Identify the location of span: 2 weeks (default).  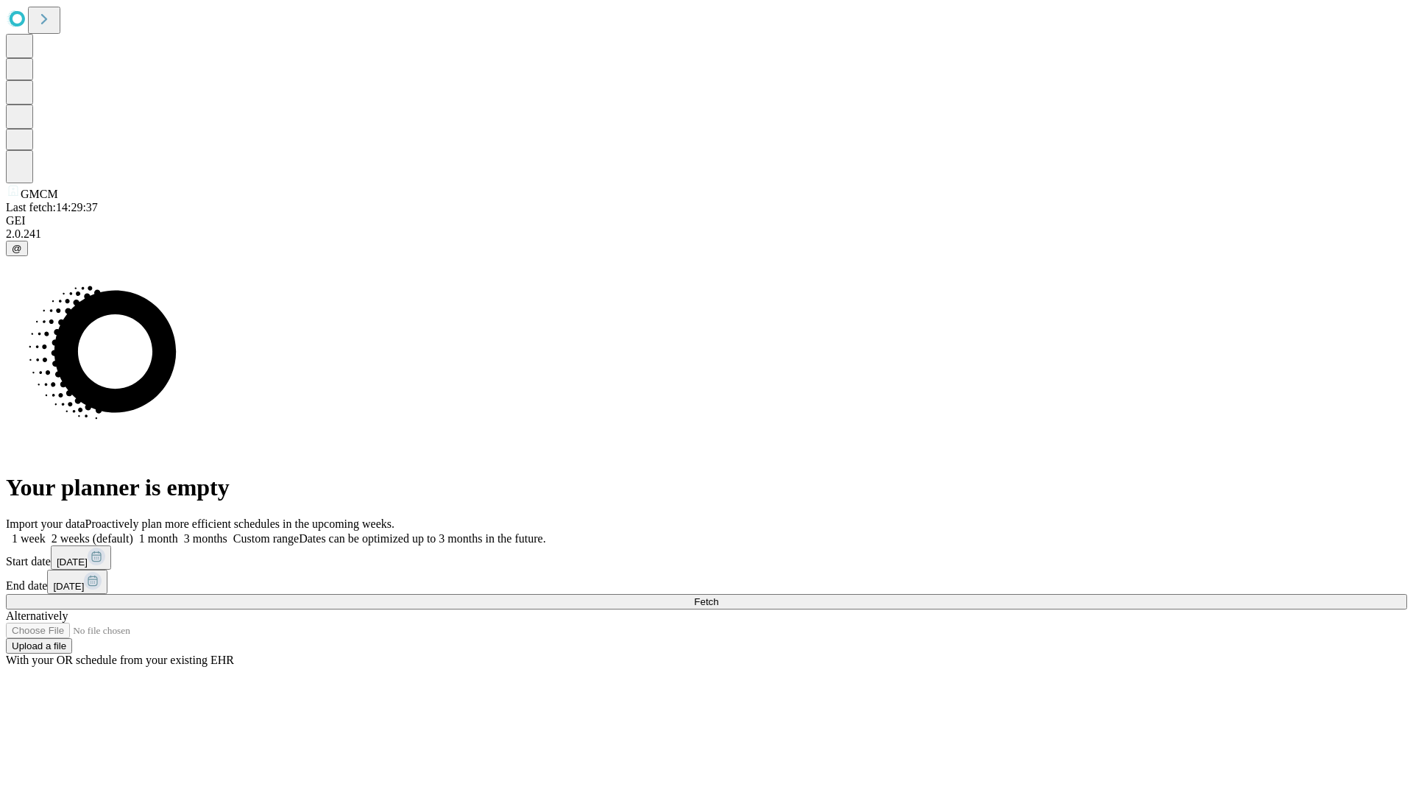
(92, 538).